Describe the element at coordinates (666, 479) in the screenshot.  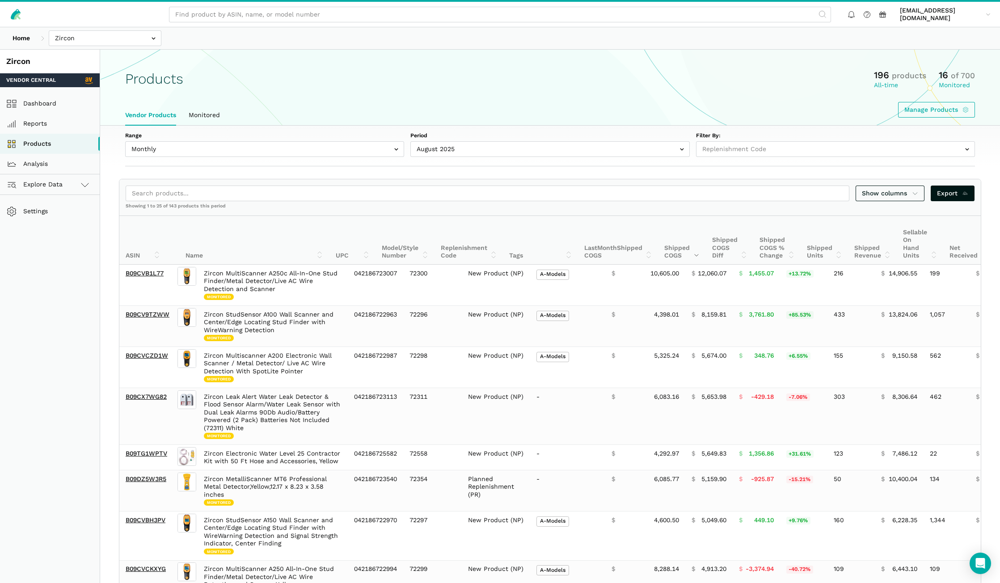
I see `span: 6,085.77` at that location.